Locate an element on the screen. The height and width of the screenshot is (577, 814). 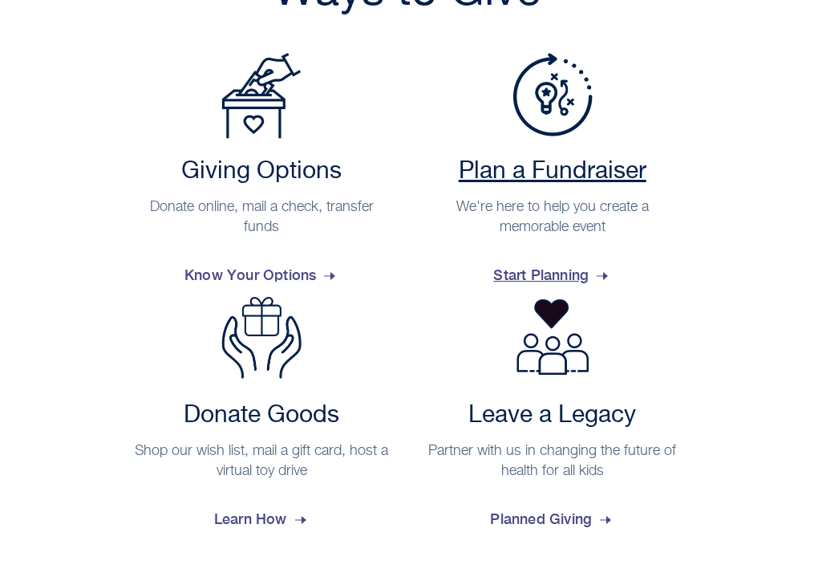
a: Donate Goods Donate Goods Shop our wish list, mail a gift card, host a virtual toy drive Learn How is located at coordinates (262, 419).